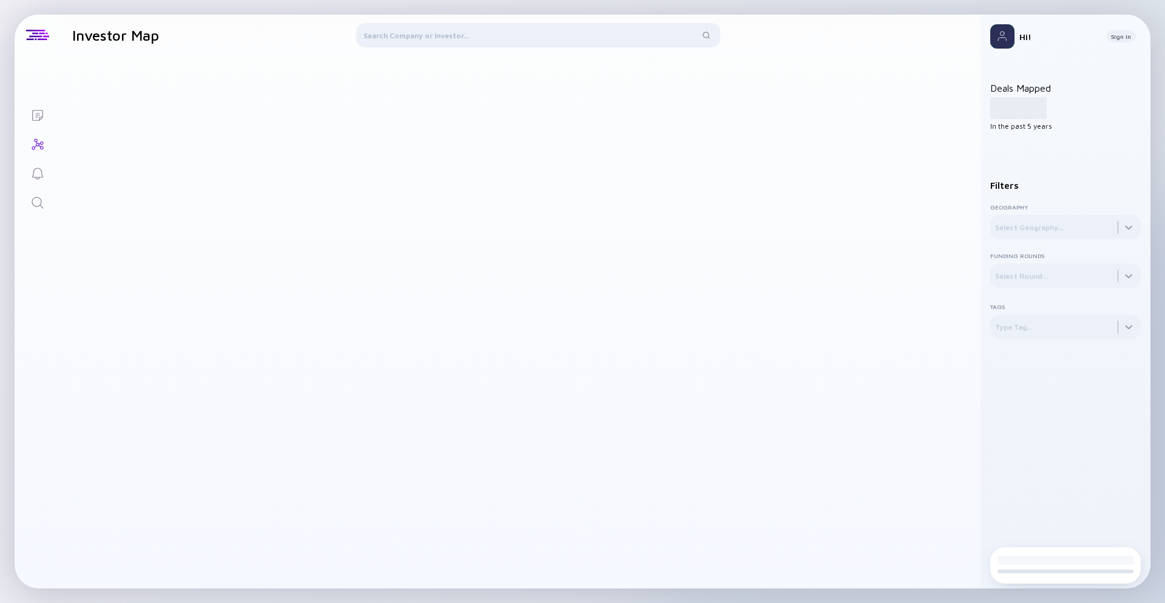 This screenshot has height=603, width=1165. I want to click on a: Lists, so click(37, 114).